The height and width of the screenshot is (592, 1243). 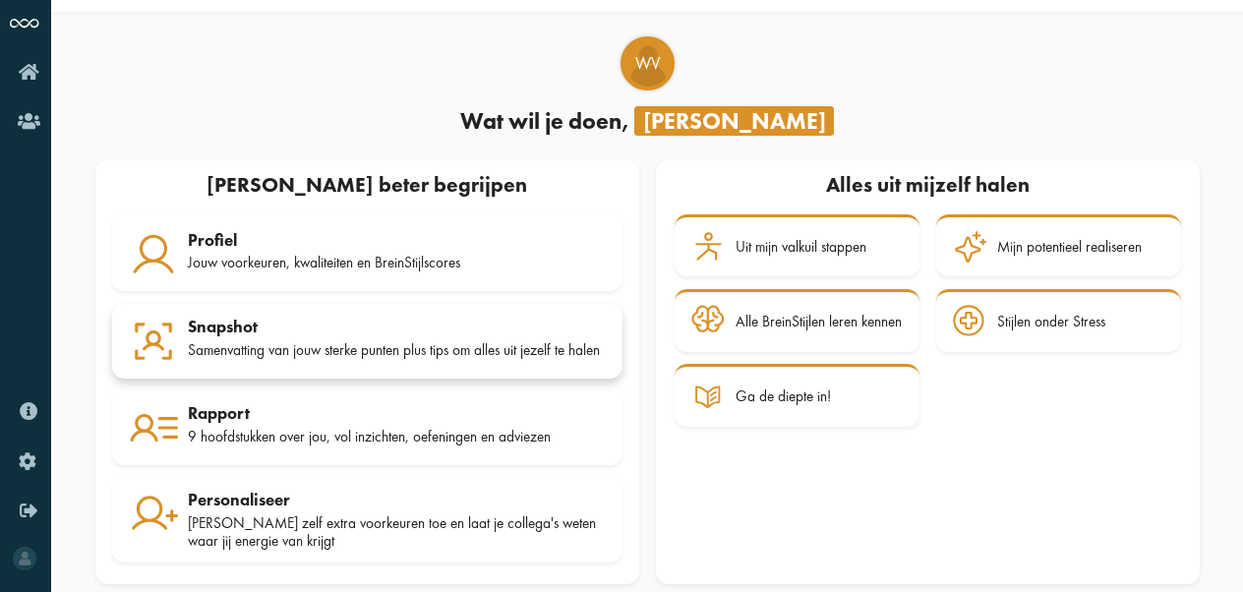 What do you see at coordinates (396, 500) in the screenshot?
I see `div: Personaliseer` at bounding box center [396, 500].